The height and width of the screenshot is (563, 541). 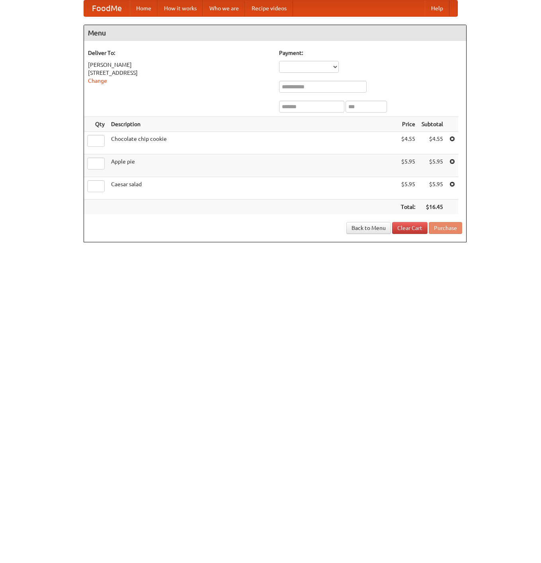 What do you see at coordinates (224, 8) in the screenshot?
I see `a: Who we are` at bounding box center [224, 8].